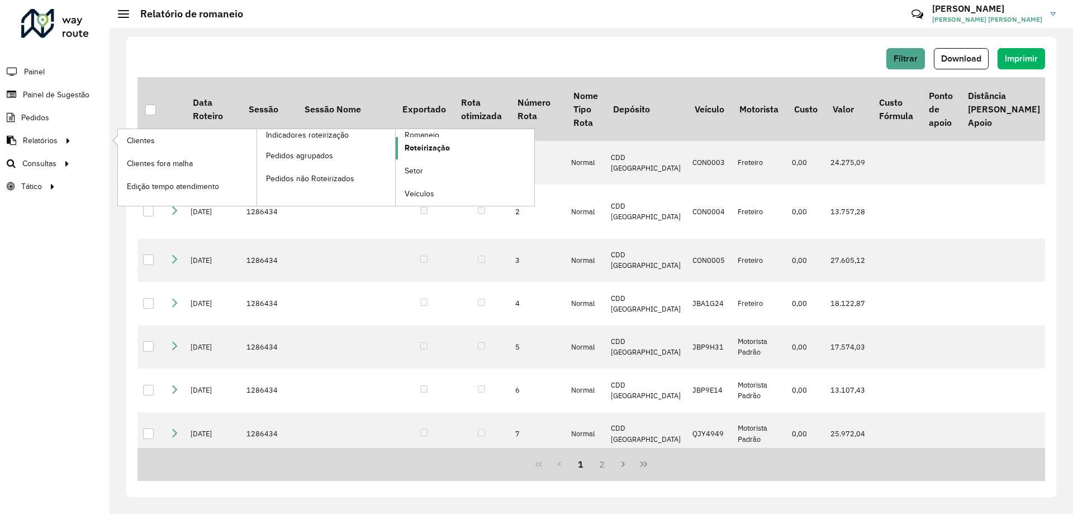 This screenshot has height=514, width=1073. Describe the element at coordinates (581, 464) in the screenshot. I see `button: 1` at that location.